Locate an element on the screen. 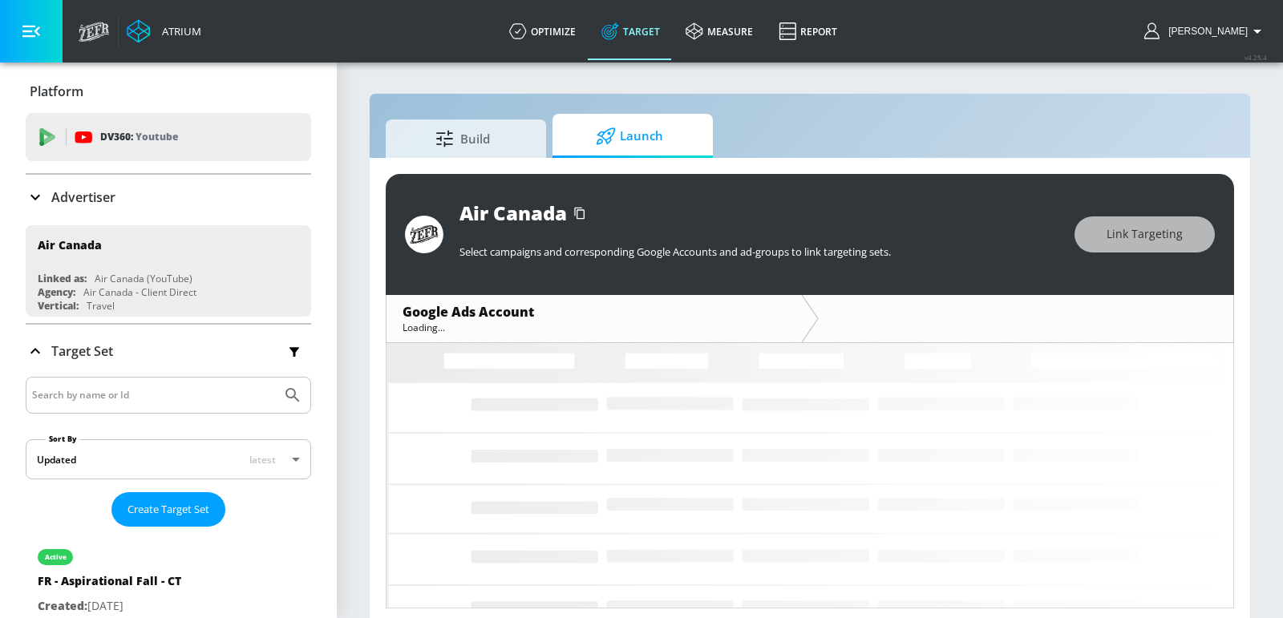  div: Target Set is located at coordinates (168, 351).